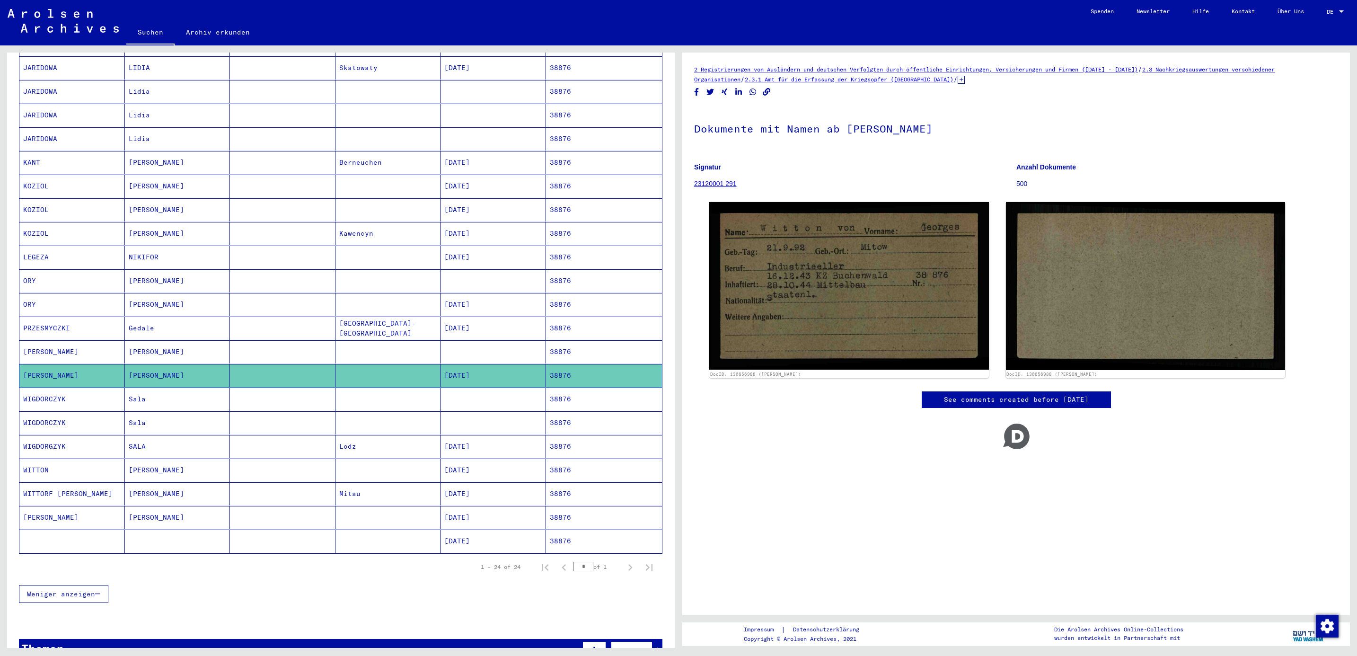 This screenshot has width=1357, height=656. Describe the element at coordinates (388, 233) in the screenshot. I see `mat-cell: Kawencyn` at that location.